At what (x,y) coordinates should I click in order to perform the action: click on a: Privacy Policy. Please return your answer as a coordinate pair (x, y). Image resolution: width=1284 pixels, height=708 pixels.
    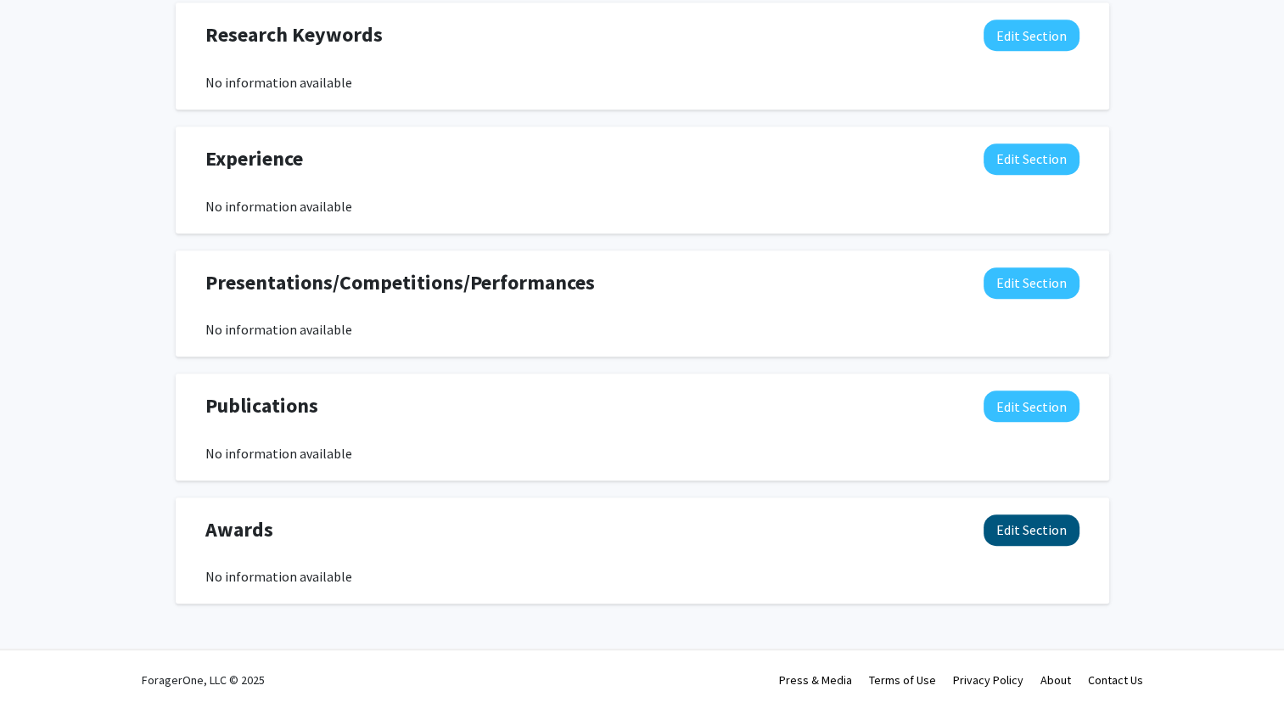
    Looking at the image, I should click on (988, 680).